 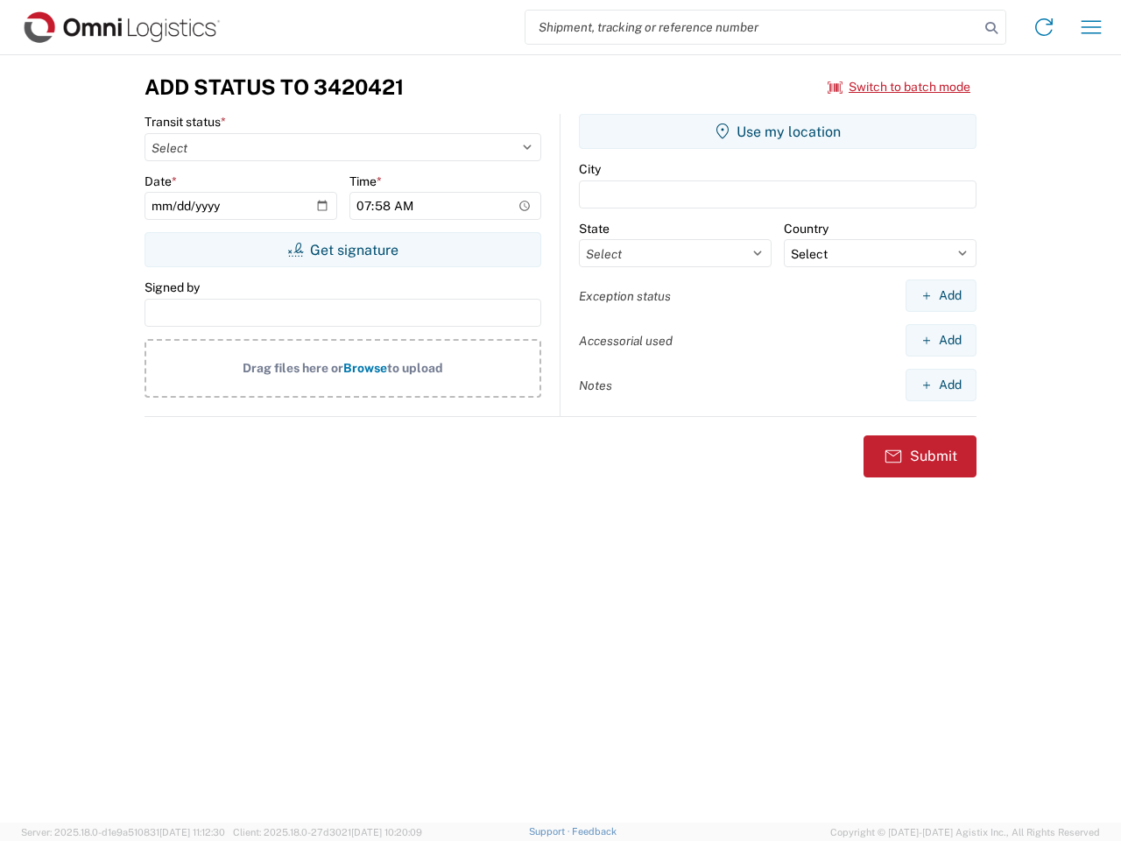 I want to click on label: Accessorial used, so click(x=625, y=341).